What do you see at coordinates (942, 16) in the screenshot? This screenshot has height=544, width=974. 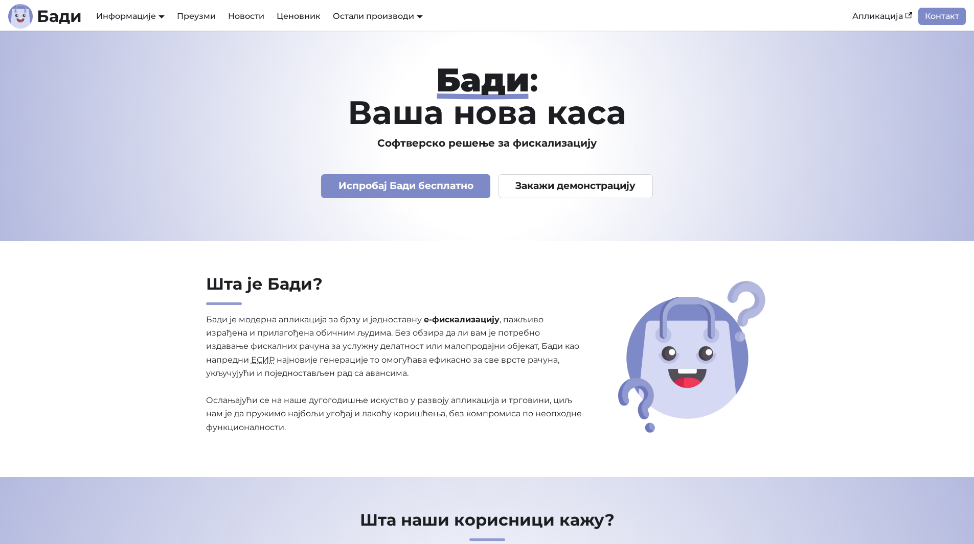 I see `a: Контакт` at bounding box center [942, 16].